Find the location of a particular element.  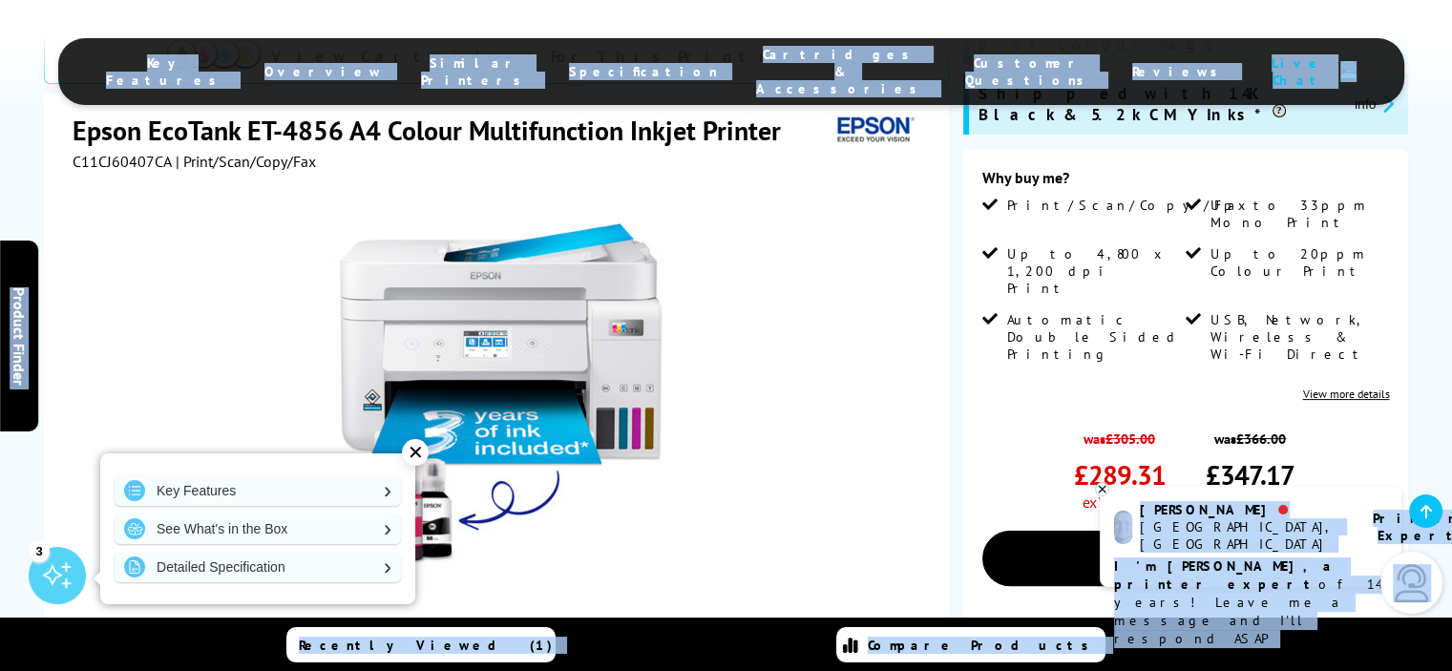

span: £289.31 is located at coordinates (1120, 474).